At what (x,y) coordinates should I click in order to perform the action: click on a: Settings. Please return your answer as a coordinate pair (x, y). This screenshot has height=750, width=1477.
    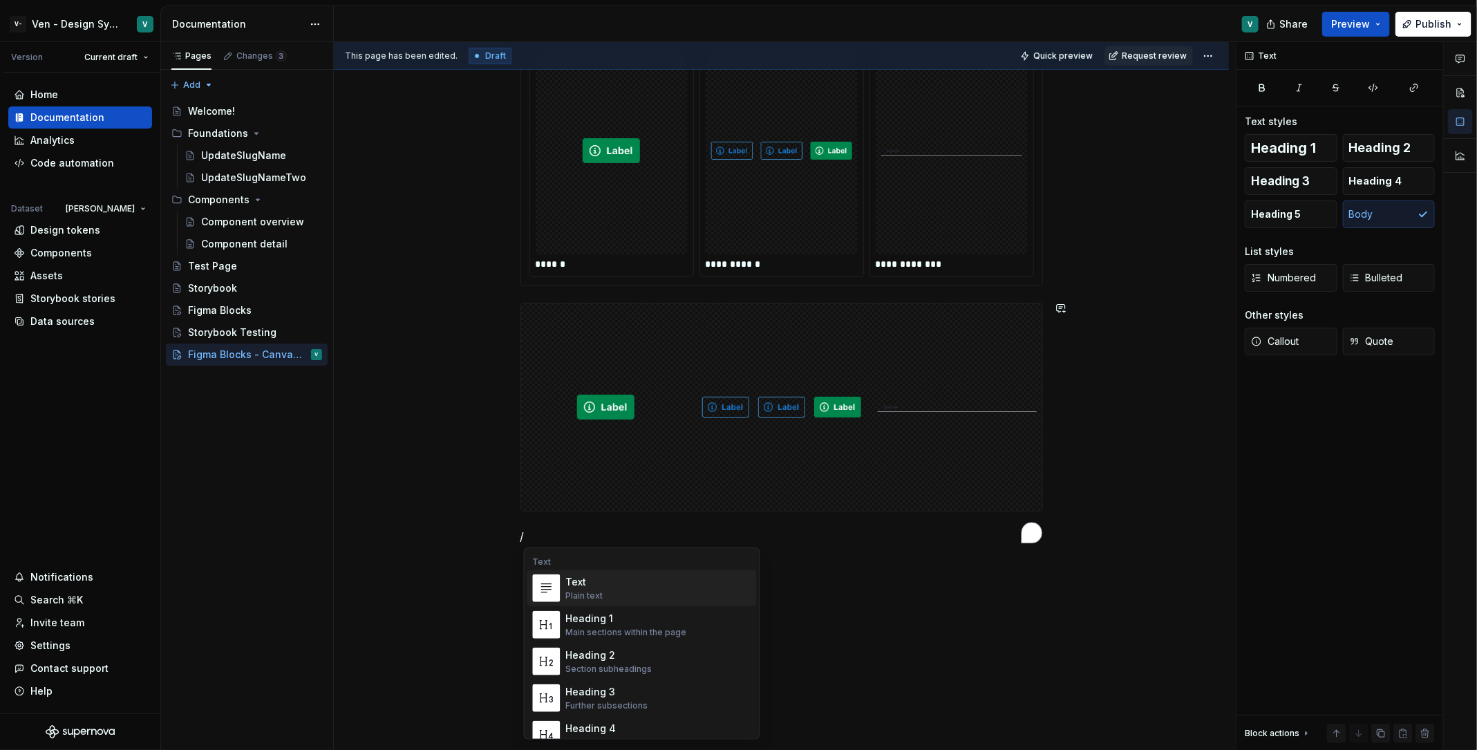
    Looking at the image, I should click on (80, 645).